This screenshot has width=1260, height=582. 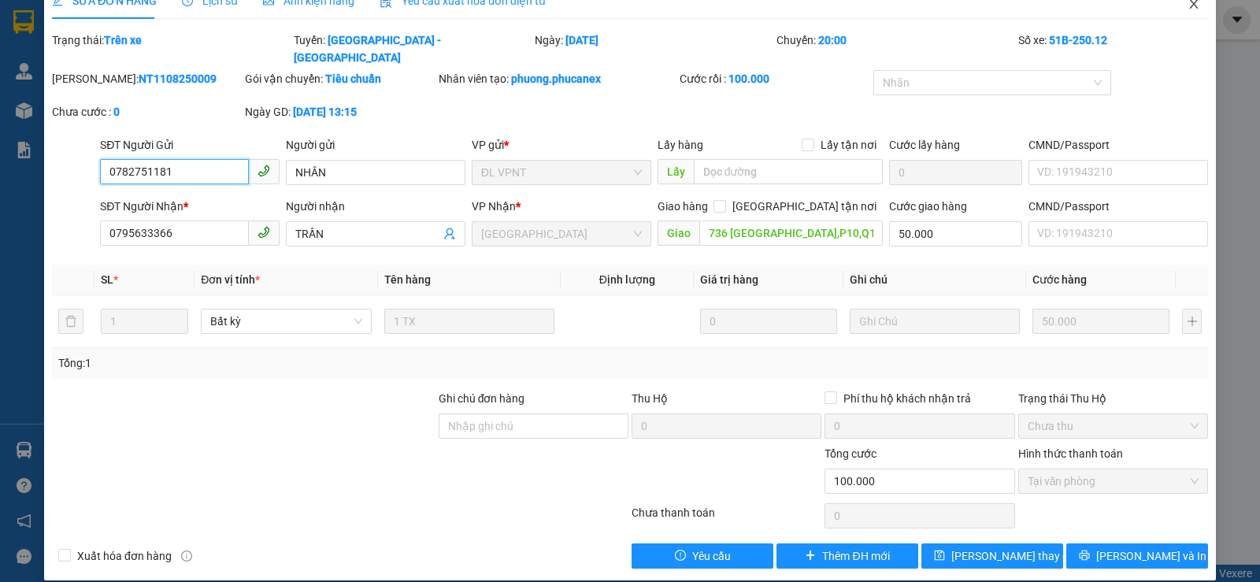 I want to click on div: Chuyến:, so click(x=895, y=49).